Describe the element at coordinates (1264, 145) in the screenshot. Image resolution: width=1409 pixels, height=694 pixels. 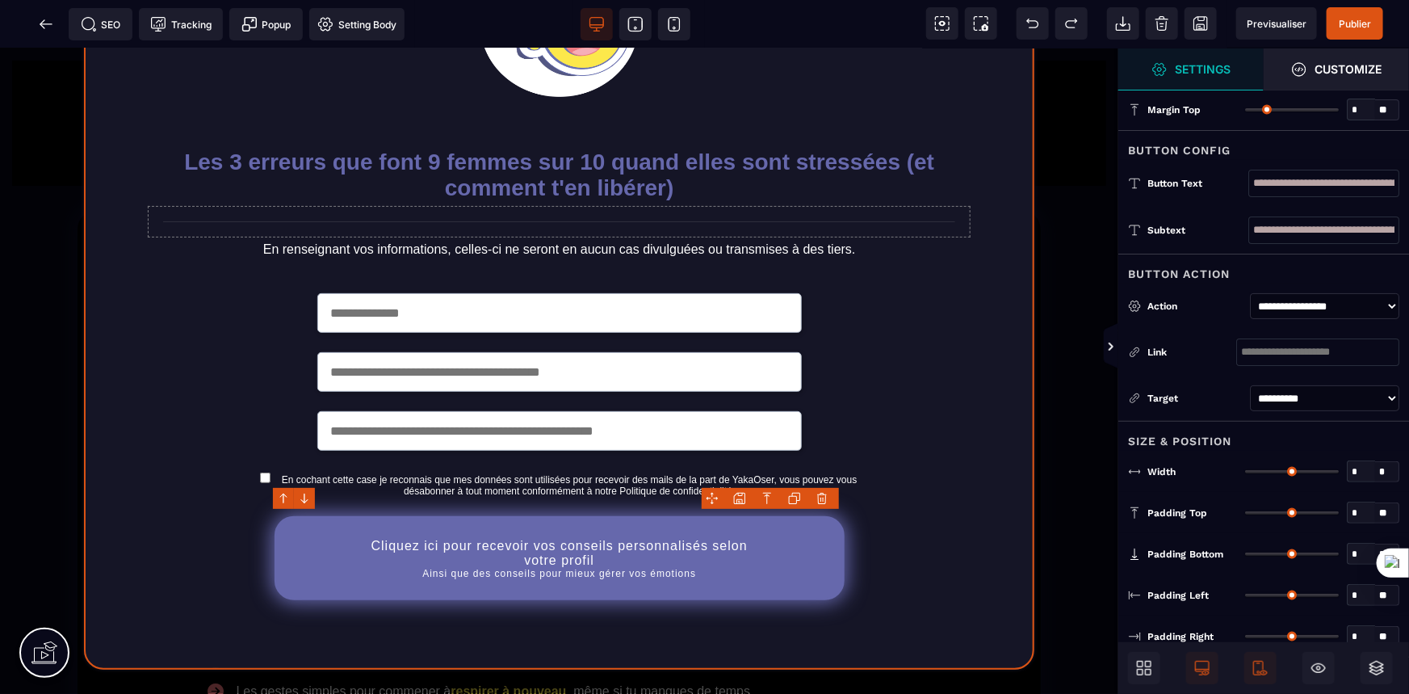
I see `div: Button Config` at that location.